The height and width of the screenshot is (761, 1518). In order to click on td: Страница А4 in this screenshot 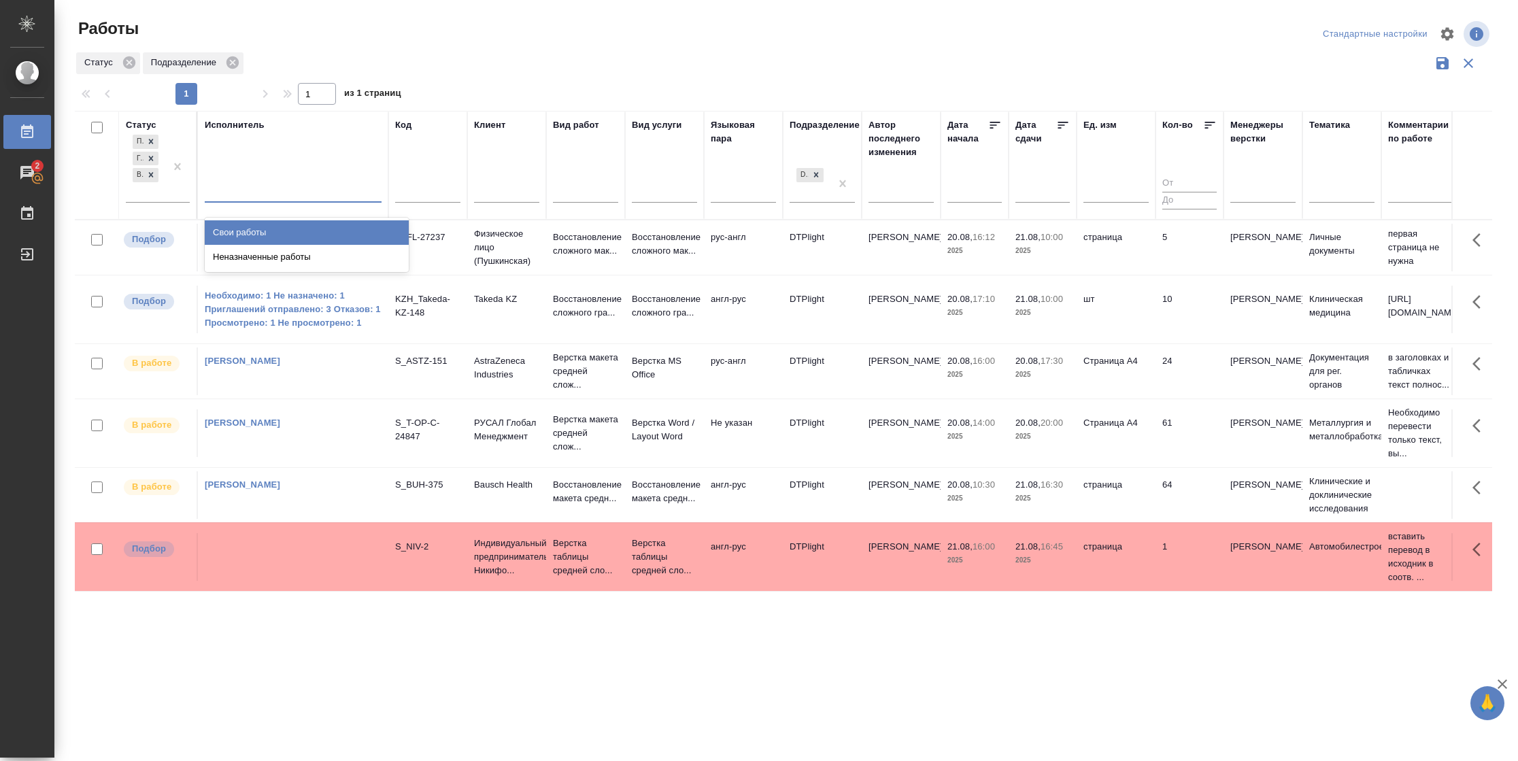, I will do `click(1116, 371)`.